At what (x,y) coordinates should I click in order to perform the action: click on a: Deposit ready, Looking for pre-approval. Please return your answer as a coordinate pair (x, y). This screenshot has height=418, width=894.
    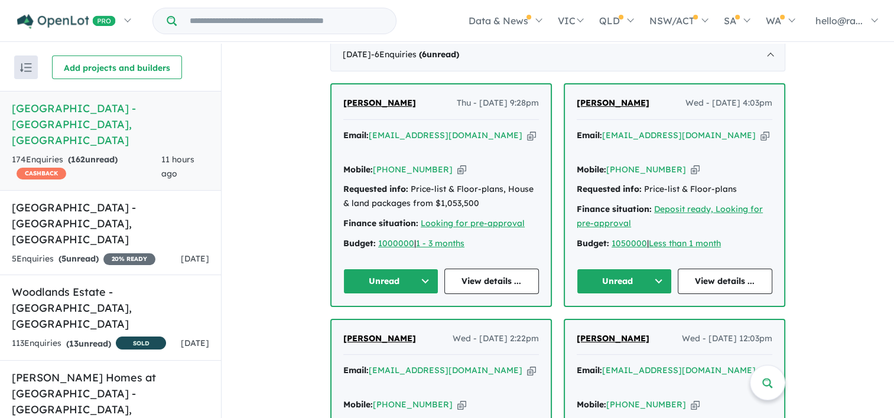
    Looking at the image, I should click on (670, 216).